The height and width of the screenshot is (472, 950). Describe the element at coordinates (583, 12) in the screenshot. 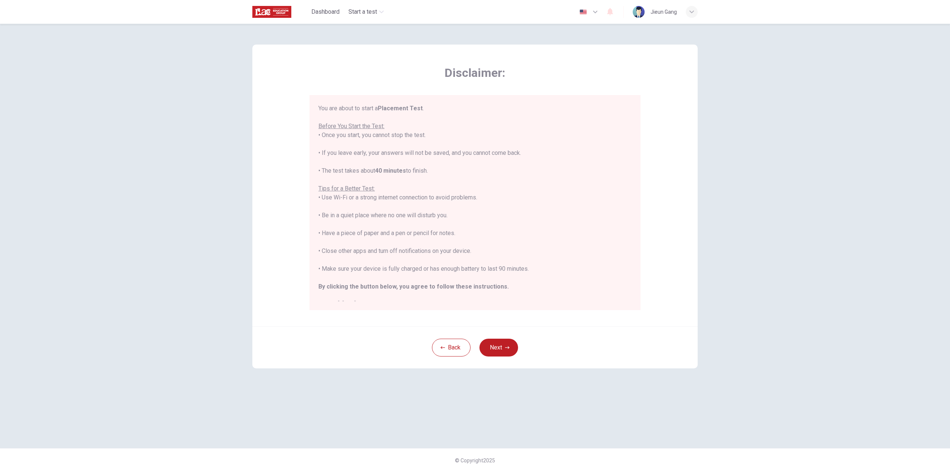

I see `img: en` at that location.